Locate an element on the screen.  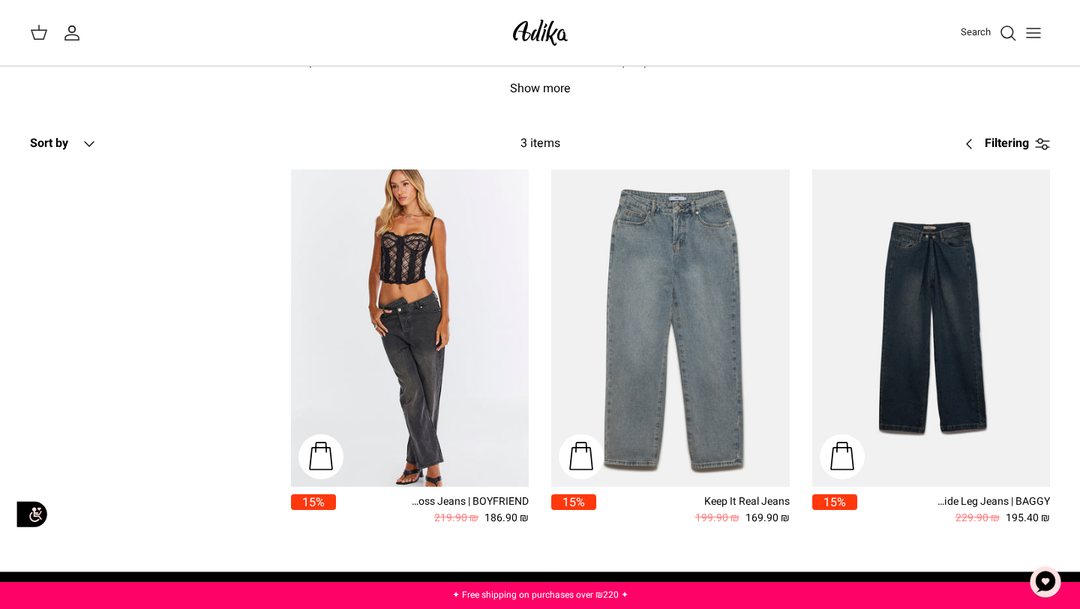
a: It's a Moment Wide Leg Jeans | BAGGY is located at coordinates (931, 328).